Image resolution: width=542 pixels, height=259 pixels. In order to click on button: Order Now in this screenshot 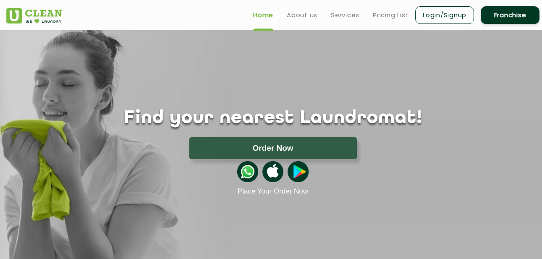, I will do `click(273, 148)`.